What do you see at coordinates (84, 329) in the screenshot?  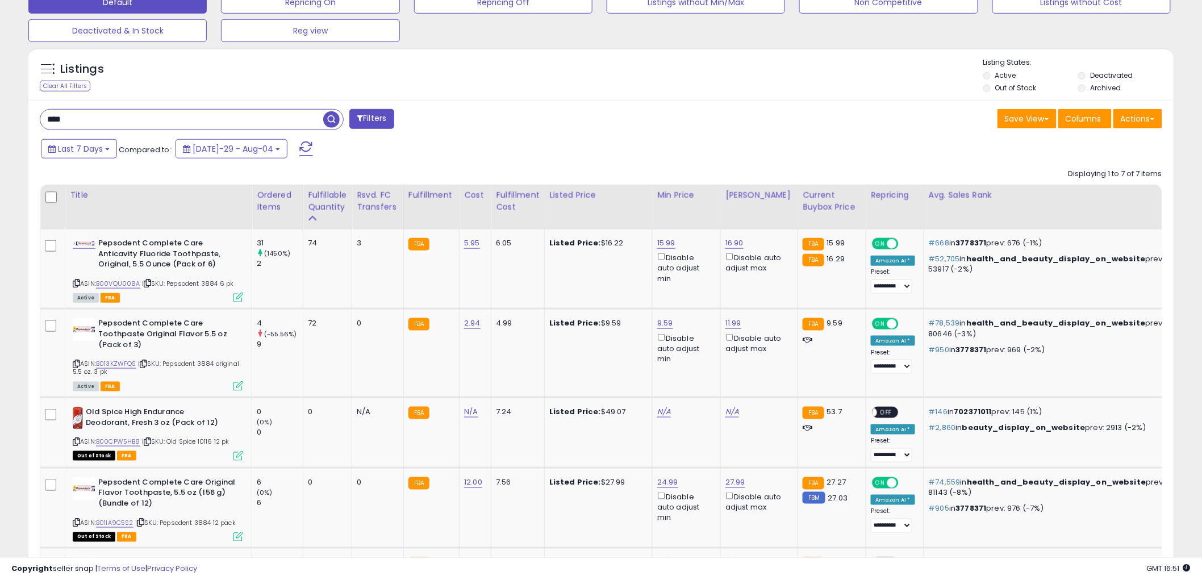 I see `img: 41ZO6bwt25L._SL40_.jpg` at bounding box center [84, 329].